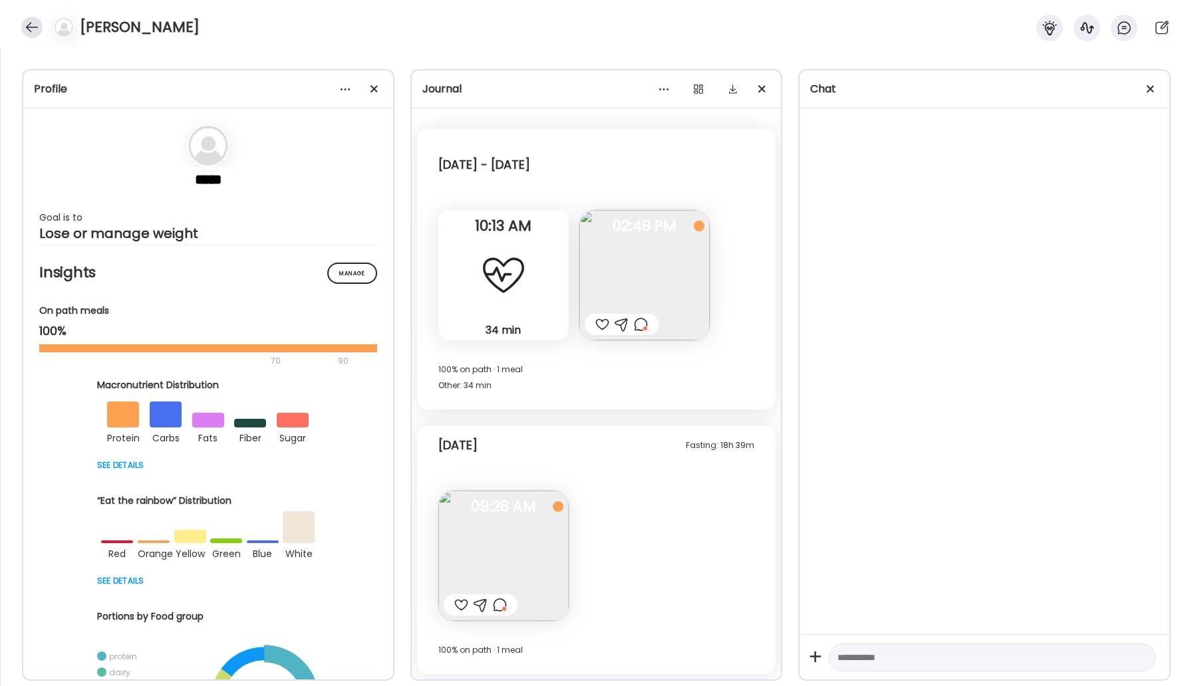 The height and width of the screenshot is (686, 1192). I want to click on div: orange, so click(154, 553).